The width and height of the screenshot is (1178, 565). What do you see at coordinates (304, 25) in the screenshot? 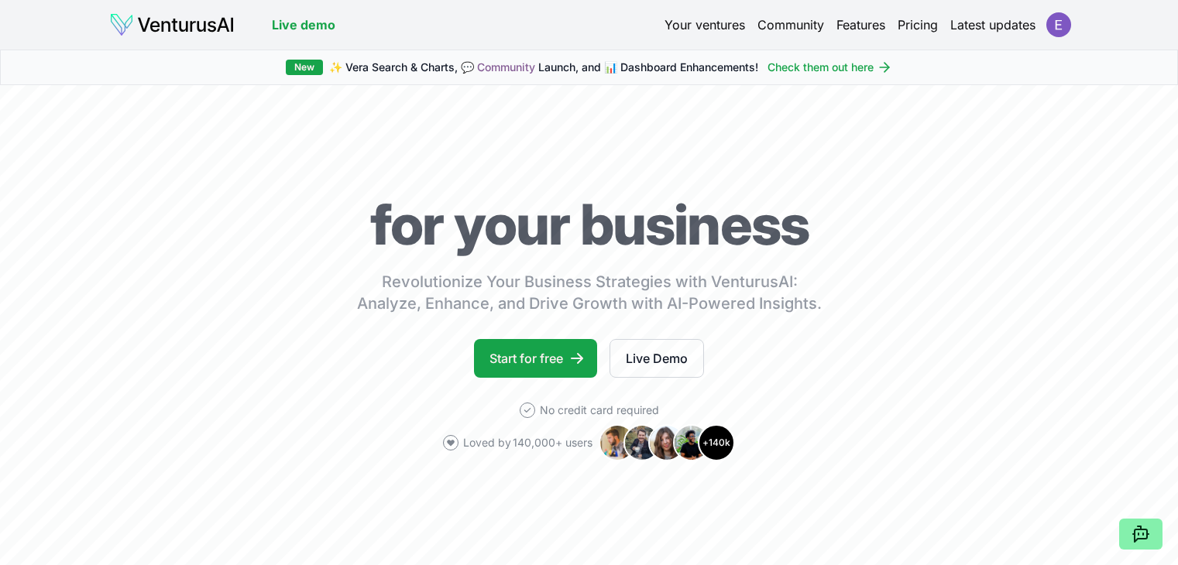
I see `a: Live demo` at bounding box center [304, 25].